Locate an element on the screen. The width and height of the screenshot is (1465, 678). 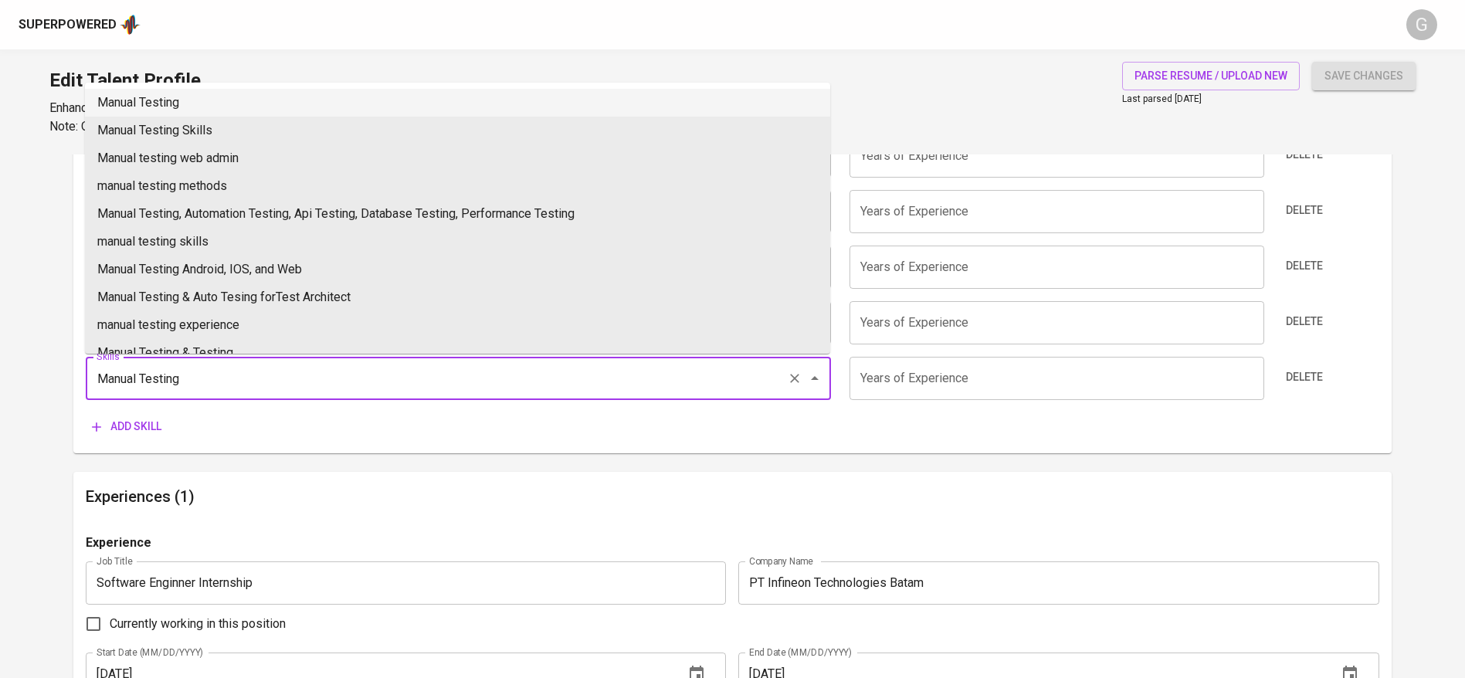
span: save changes is located at coordinates (1364, 76).